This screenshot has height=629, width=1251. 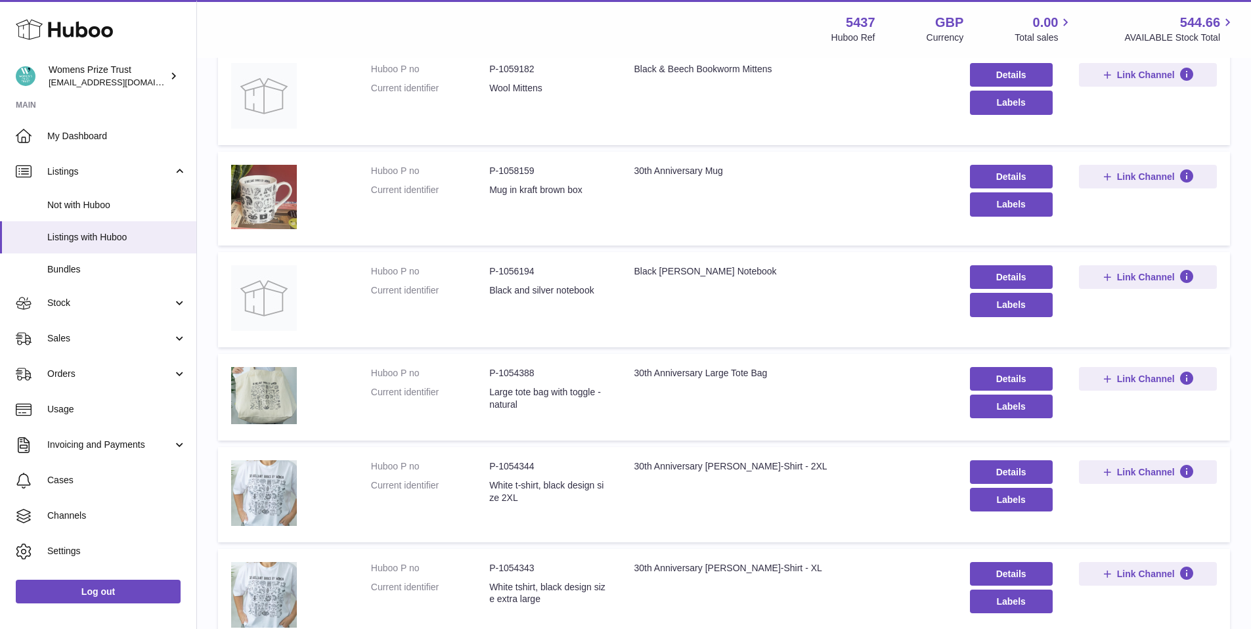 I want to click on span: Settings, so click(x=117, y=551).